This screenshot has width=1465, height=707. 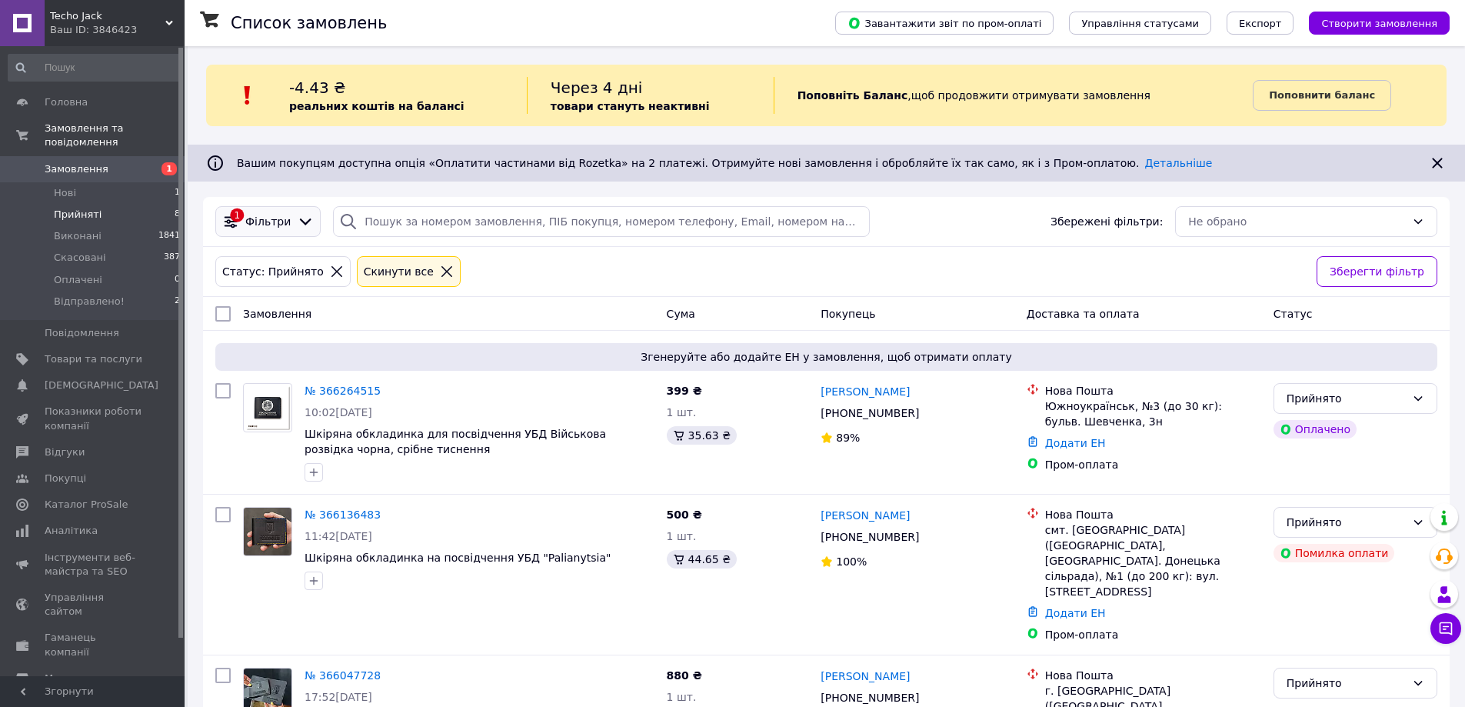 What do you see at coordinates (177, 215) in the screenshot?
I see `span: 8` at bounding box center [177, 215].